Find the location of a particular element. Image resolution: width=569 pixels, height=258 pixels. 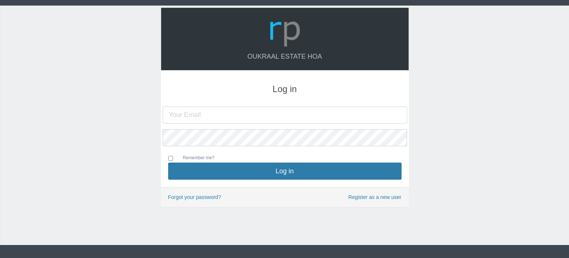

input: Remember me? is located at coordinates (171, 158).